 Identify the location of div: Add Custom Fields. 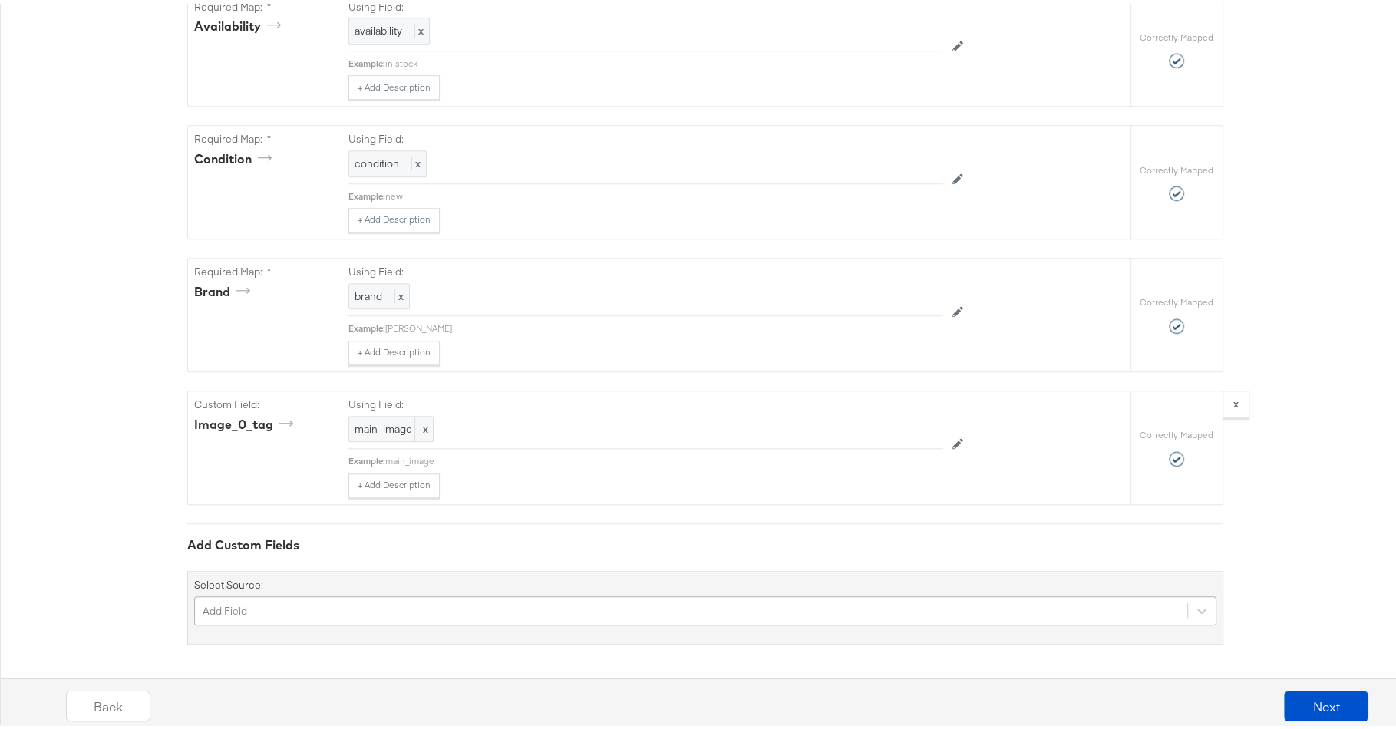
(705, 541).